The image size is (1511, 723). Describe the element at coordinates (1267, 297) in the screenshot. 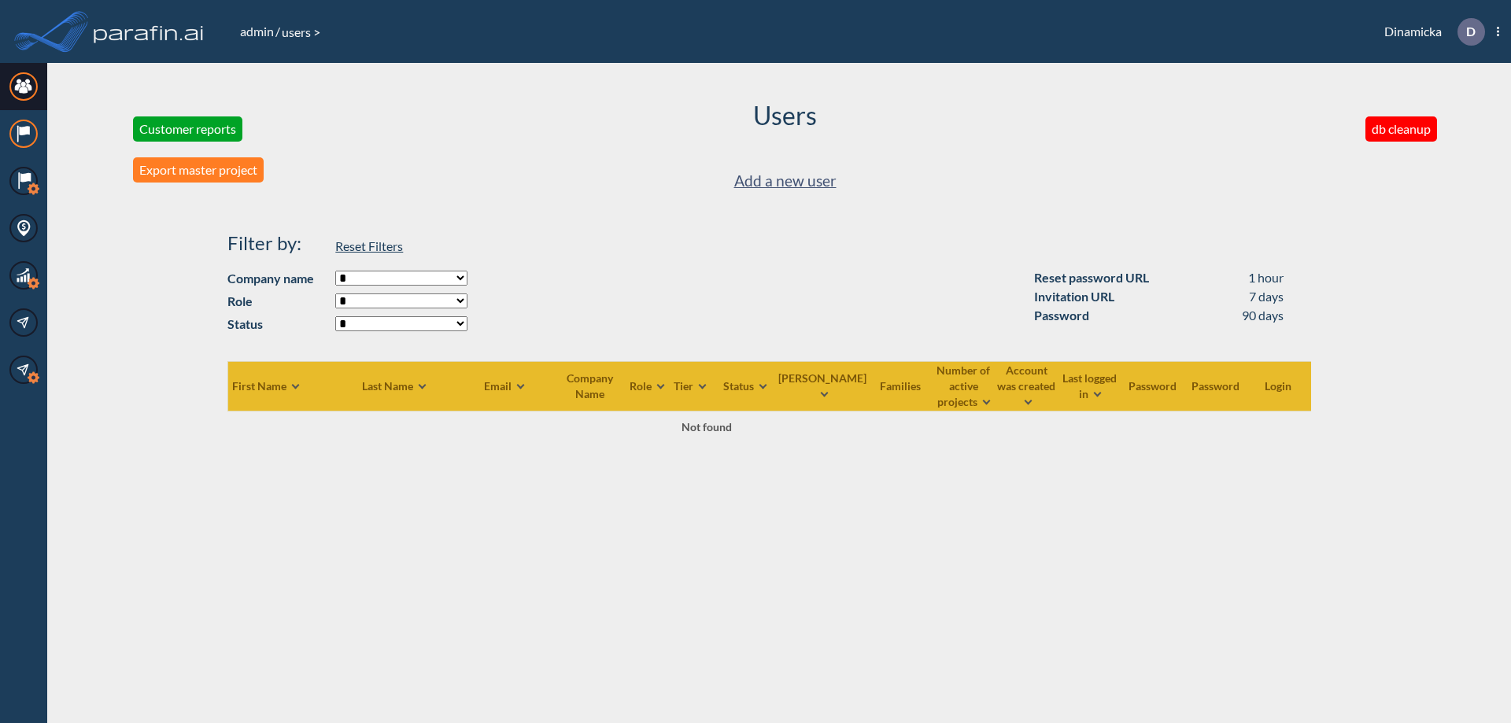

I see `div: 7 days` at that location.